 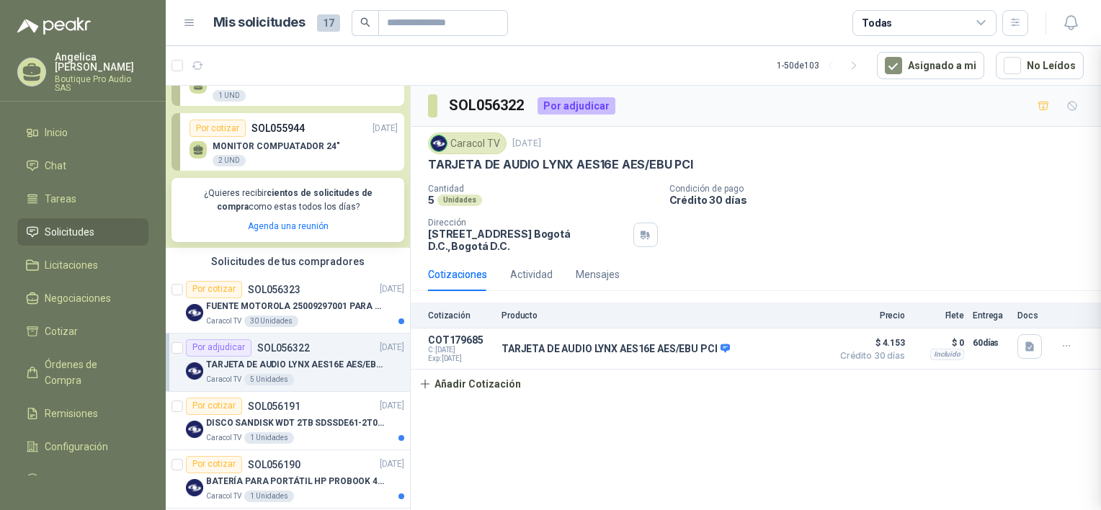 What do you see at coordinates (102, 84) in the screenshot?
I see `p: Boutique Pro Audio SAS` at bounding box center [102, 84].